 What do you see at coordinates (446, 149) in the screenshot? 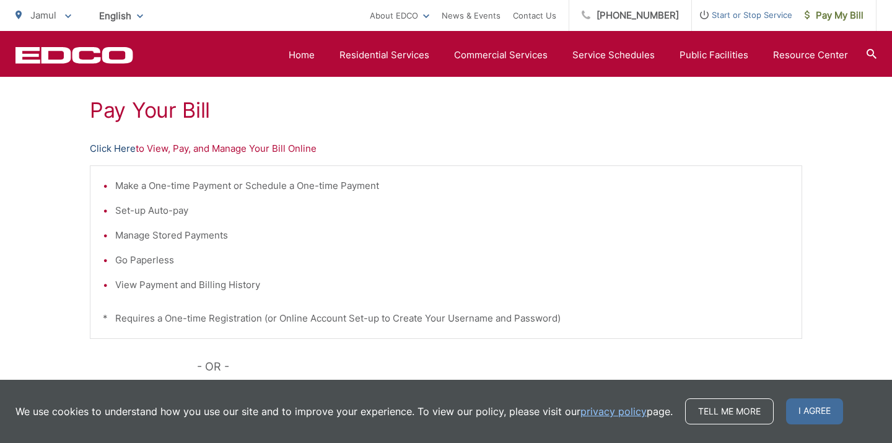
I see `p: to View, Pay, and Manage Your Bill Online` at bounding box center [446, 149].